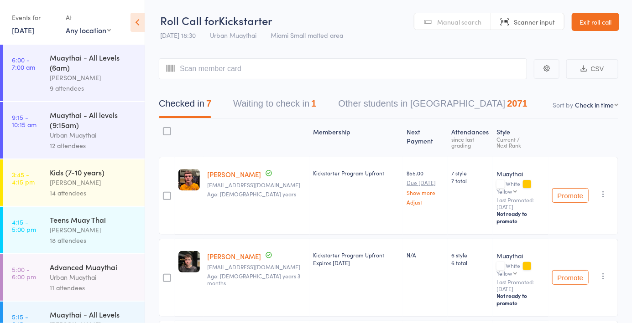 The height and width of the screenshot is (323, 632). Describe the element at coordinates (23, 178) in the screenshot. I see `time: 3:45 - 4:15 pm` at that location.